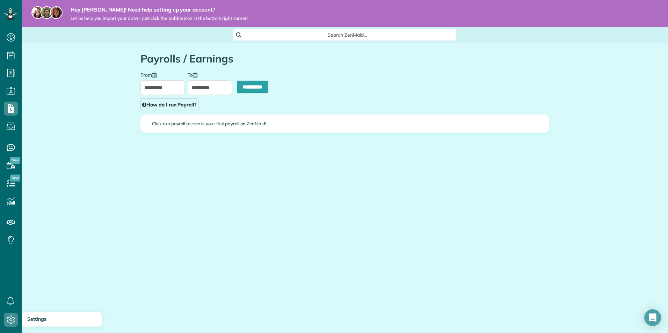 The image size is (668, 333). What do you see at coordinates (194, 74) in the screenshot?
I see `label: To` at bounding box center [194, 74].